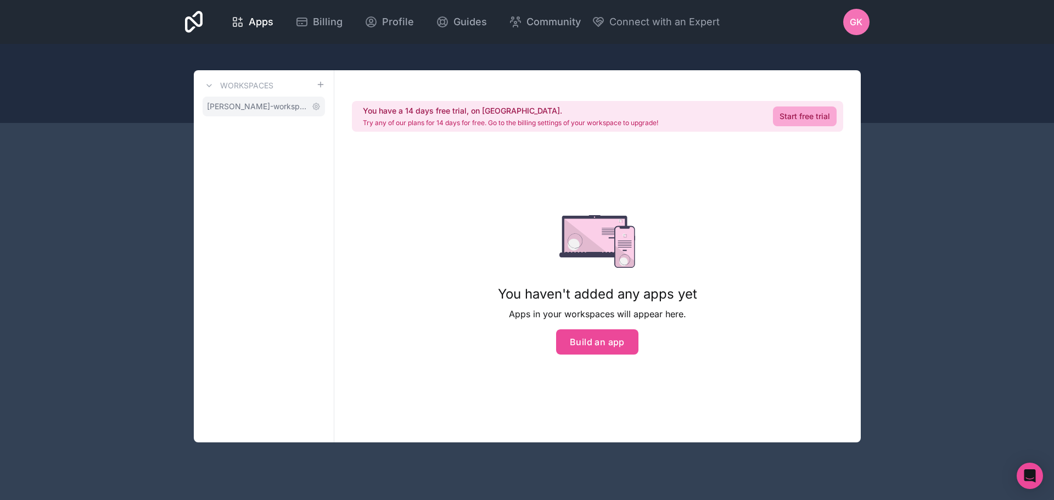 This screenshot has width=1054, height=500. I want to click on p: Apps in your workspaces will appear here., so click(597, 314).